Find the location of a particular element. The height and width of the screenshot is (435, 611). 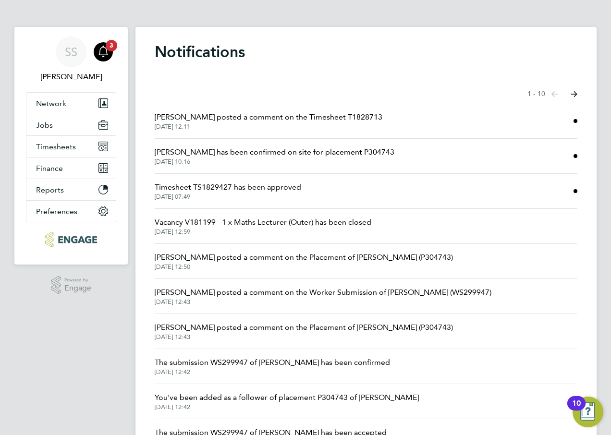

span: Timesheets is located at coordinates (56, 146).